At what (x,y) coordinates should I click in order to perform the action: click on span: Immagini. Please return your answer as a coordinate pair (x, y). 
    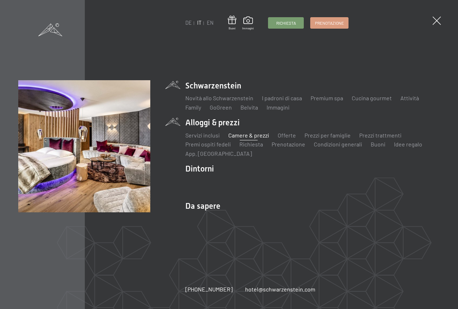
    Looking at the image, I should click on (248, 28).